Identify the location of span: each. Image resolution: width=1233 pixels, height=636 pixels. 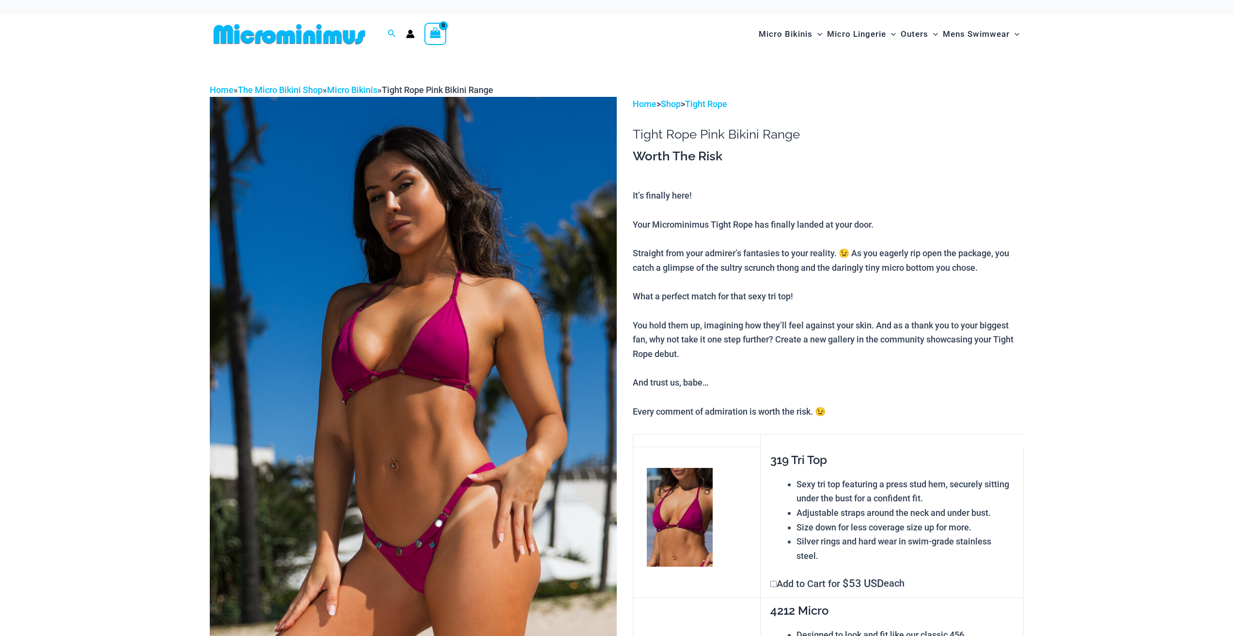
(894, 584).